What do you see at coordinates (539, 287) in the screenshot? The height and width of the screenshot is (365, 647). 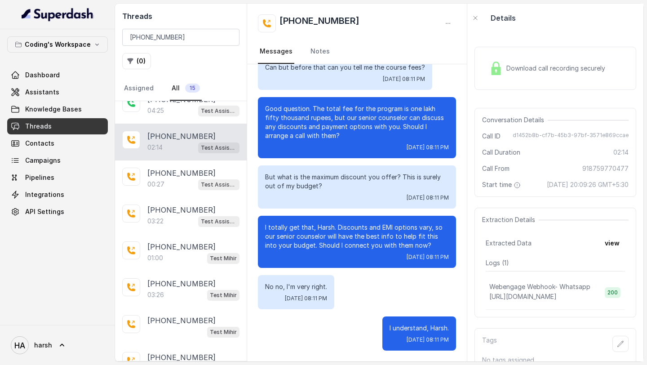 I see `p: Webengage Webhook- Whatsapp` at bounding box center [539, 287].